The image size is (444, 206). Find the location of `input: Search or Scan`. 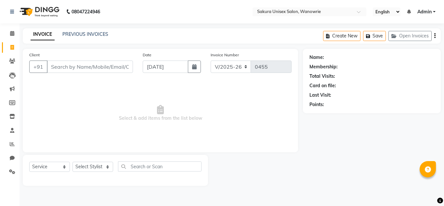

input: Search or Scan is located at coordinates (159, 166).